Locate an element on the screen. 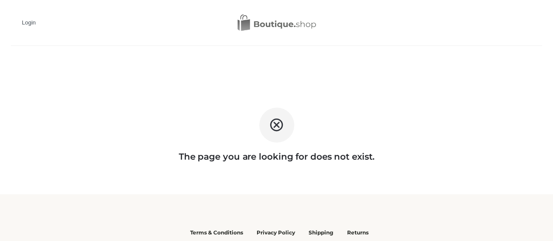  h3: The page you are looking for does not exist. is located at coordinates (276, 156).